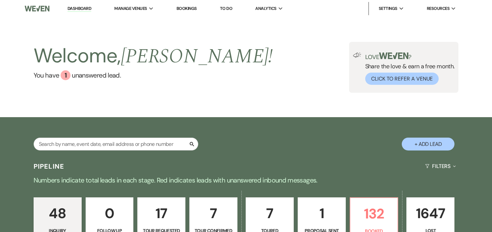 The height and width of the screenshot is (232, 492). Describe the element at coordinates (226, 8) in the screenshot. I see `a: To Do` at that location.